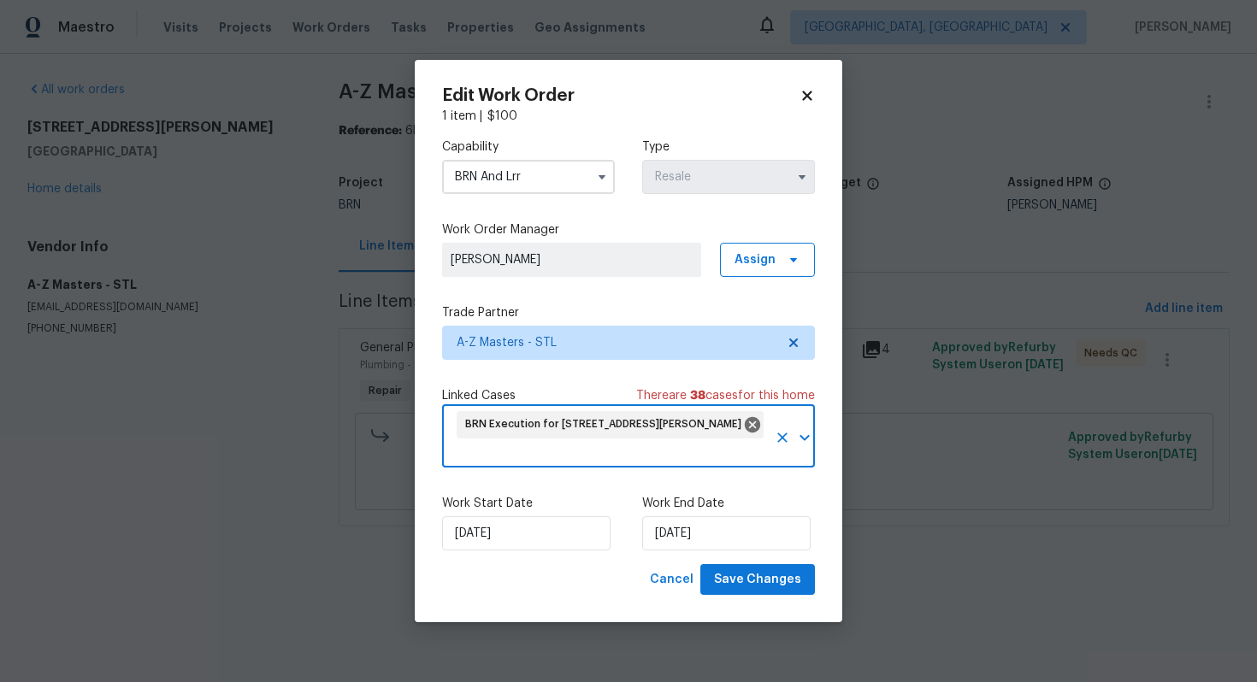 The height and width of the screenshot is (682, 1257). What do you see at coordinates (728, 504) in the screenshot?
I see `label: Work End Date` at bounding box center [728, 504].